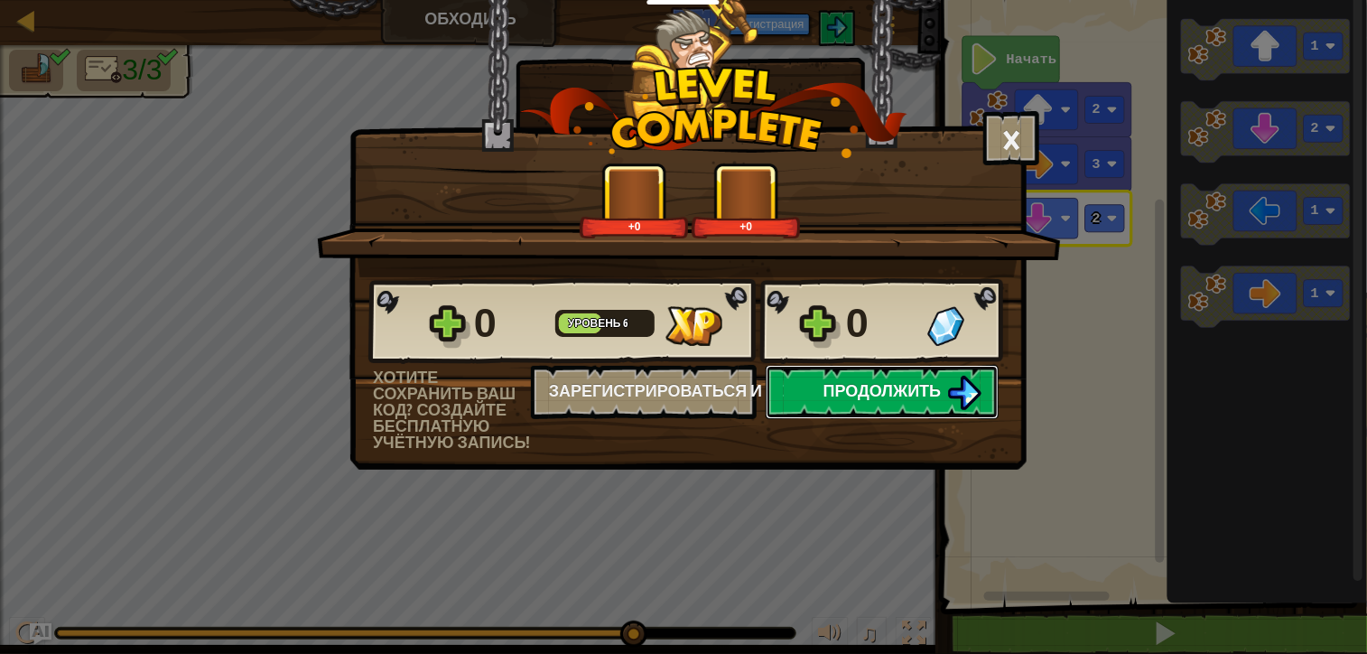 This screenshot has width=1367, height=654. Describe the element at coordinates (964, 393) in the screenshot. I see `img: Продолжить` at that location.